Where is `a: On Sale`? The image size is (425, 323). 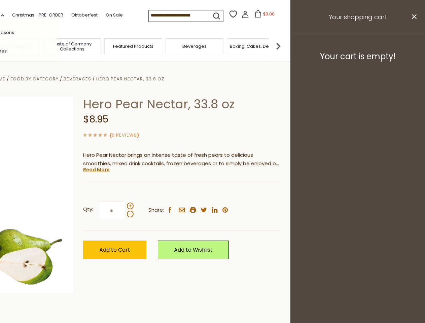 a: On Sale is located at coordinates (114, 15).